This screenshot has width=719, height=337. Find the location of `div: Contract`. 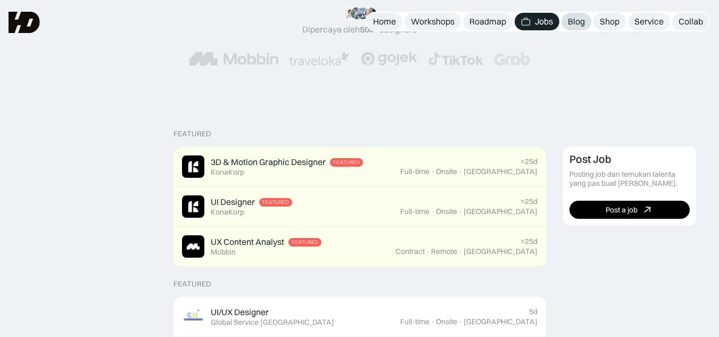

div: Contract is located at coordinates (410, 251).